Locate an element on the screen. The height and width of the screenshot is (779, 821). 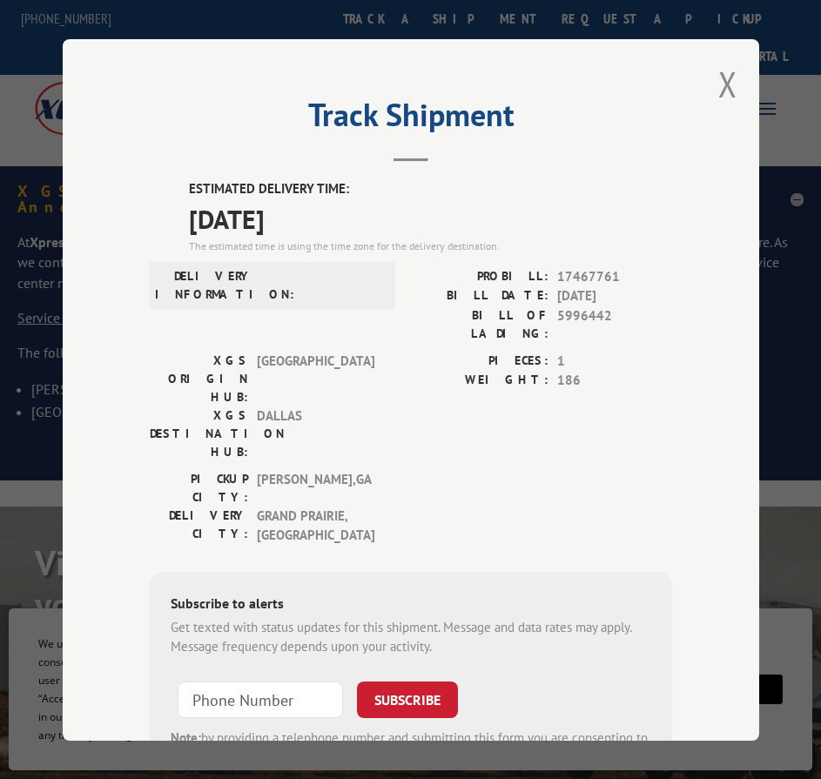
div: Subscribe to alerts is located at coordinates (411, 604).